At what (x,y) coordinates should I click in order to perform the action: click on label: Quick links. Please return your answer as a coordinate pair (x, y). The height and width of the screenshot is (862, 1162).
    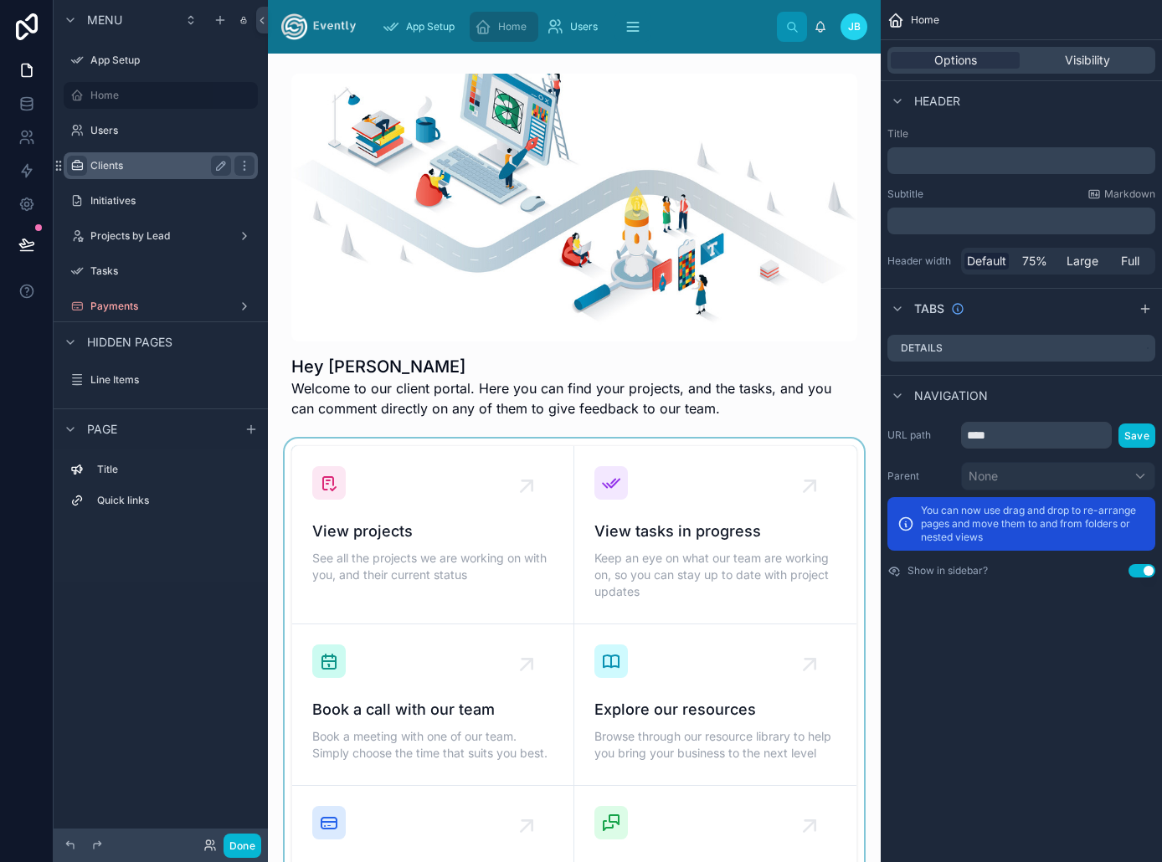
    Looking at the image, I should click on (174, 501).